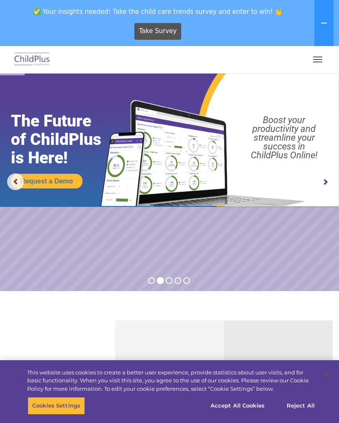 The image size is (339, 423). What do you see at coordinates (171, 381) in the screenshot?
I see `div: This website uses cookies to create a better user experience, provide statistics about user visit...` at bounding box center [171, 381].